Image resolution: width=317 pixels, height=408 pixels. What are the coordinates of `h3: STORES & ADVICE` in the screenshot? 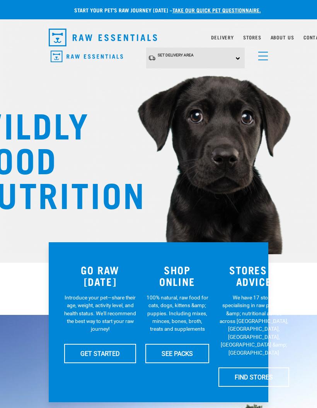 It's located at (254, 276).